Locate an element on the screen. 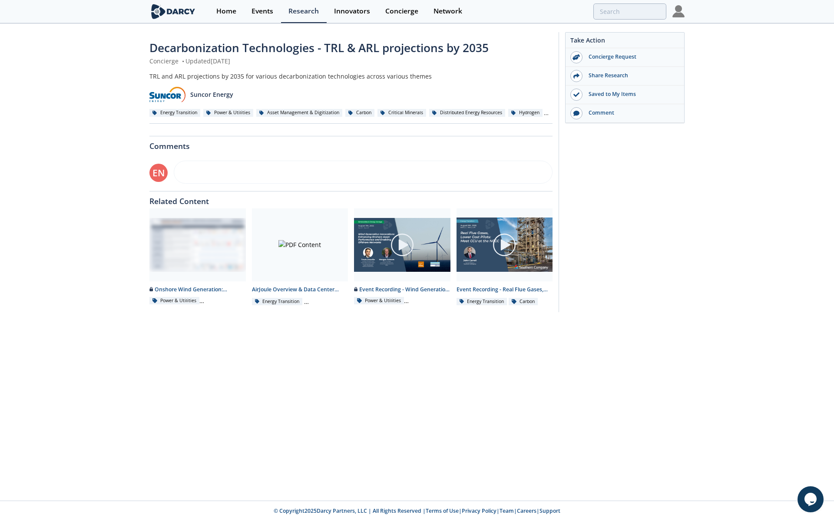 Image resolution: width=834 pixels, height=521 pixels. p: © Copyright 2025 Darcy Partners, LLC | All Rights Reserved | | | | | is located at coordinates (417, 511).